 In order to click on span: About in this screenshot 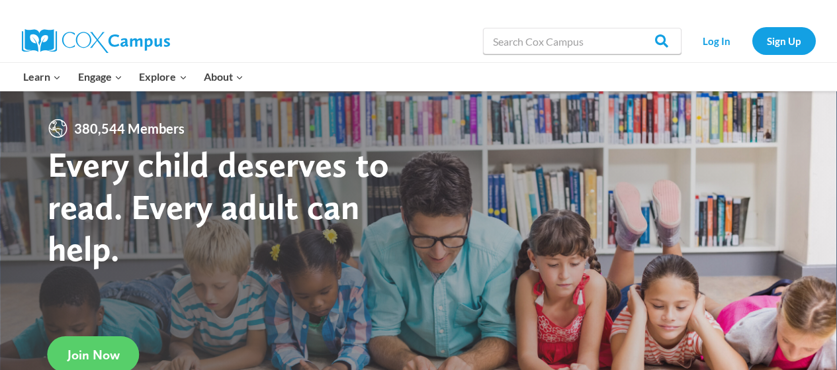, I will do `click(224, 77)`.